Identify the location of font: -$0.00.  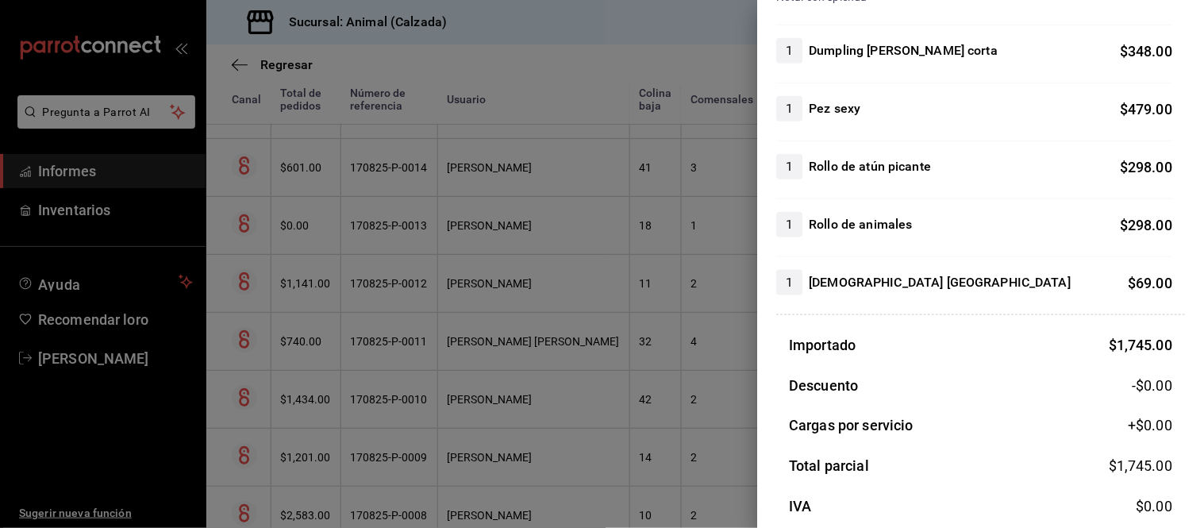
(1151, 385).